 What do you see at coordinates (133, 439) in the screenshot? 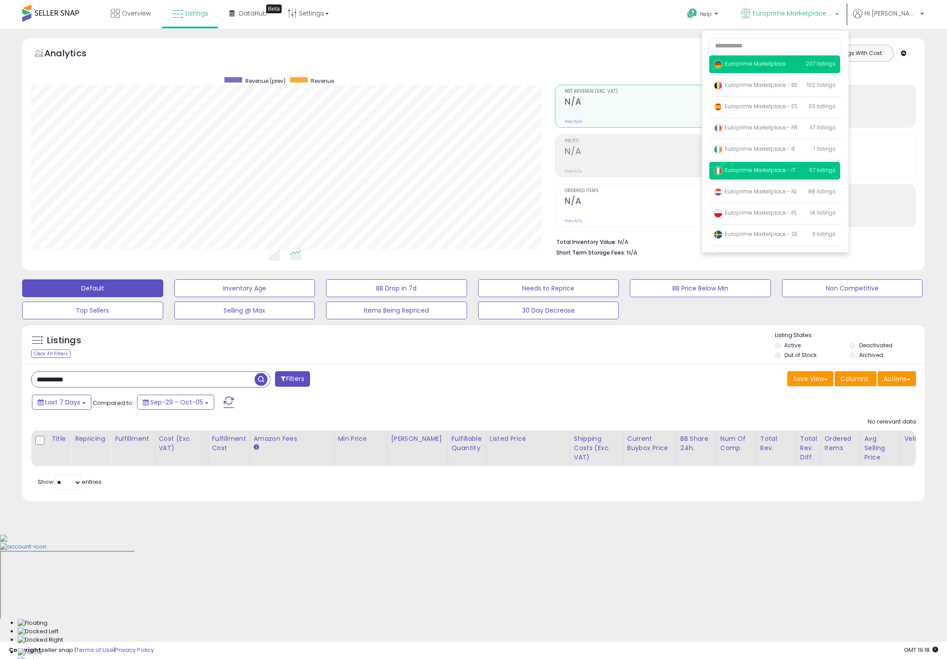
I see `div: Fulfillment` at bounding box center [133, 439].